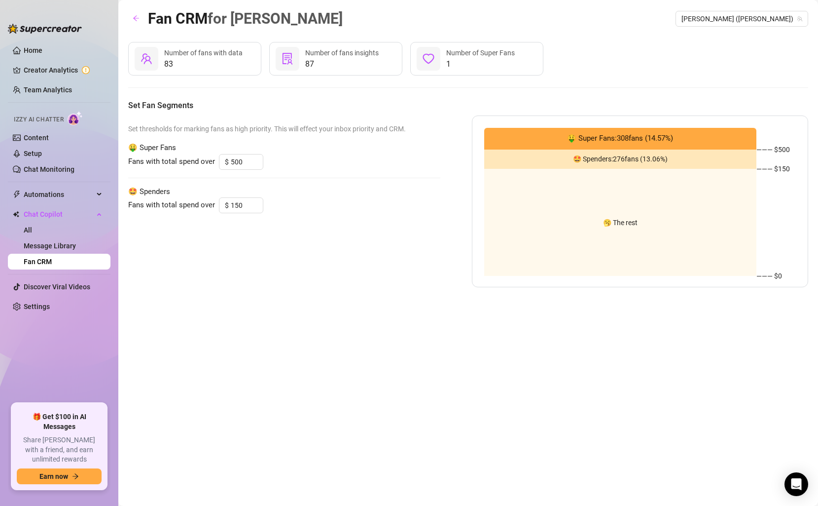 Image resolution: width=818 pixels, height=506 pixels. Describe the element at coordinates (37, 261) in the screenshot. I see `a: Fan CRM` at that location.